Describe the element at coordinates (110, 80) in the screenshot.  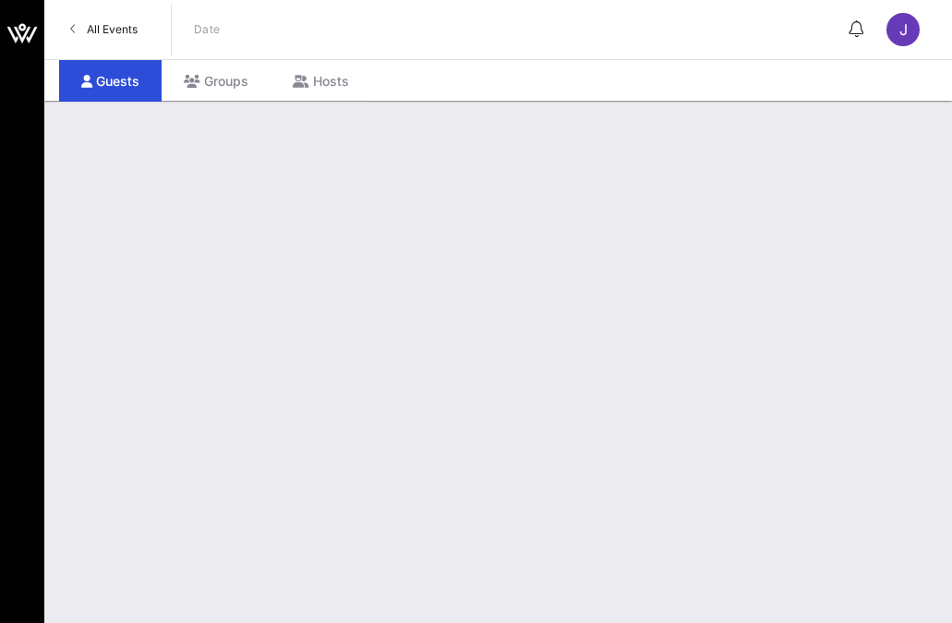
I see `div: Guests` at that location.